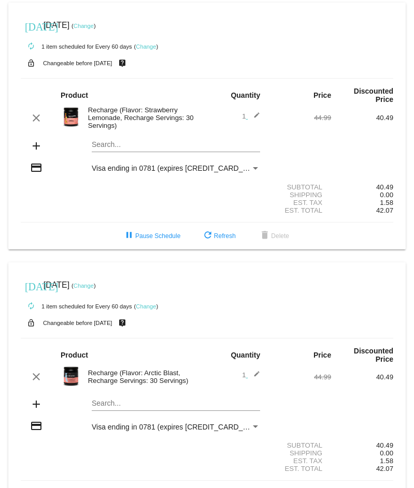 This screenshot has height=488, width=414. Describe the element at coordinates (219, 236) in the screenshot. I see `span: Refresh` at that location.